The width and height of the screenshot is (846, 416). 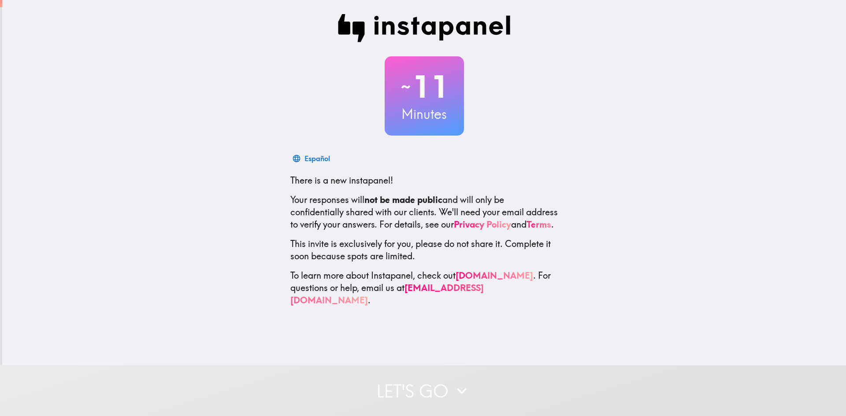 What do you see at coordinates (403, 199) in the screenshot?
I see `b: not be made public` at bounding box center [403, 199].